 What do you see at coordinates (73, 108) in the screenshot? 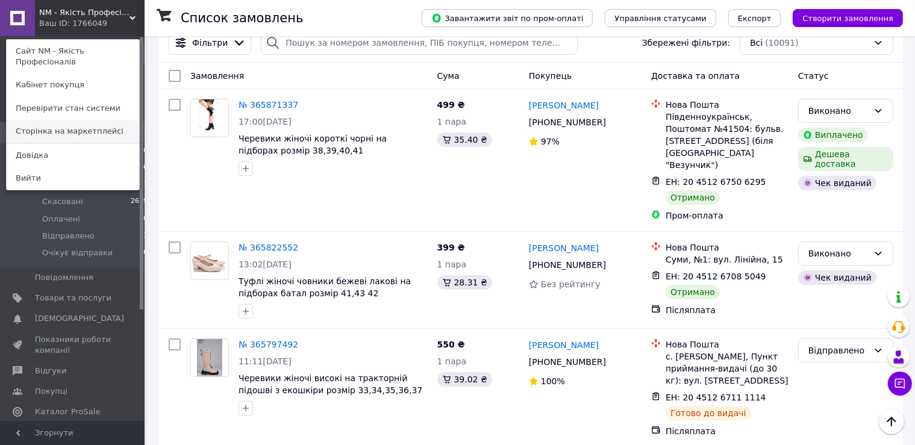
I see `a: Перевірити стан системи` at bounding box center [73, 108].